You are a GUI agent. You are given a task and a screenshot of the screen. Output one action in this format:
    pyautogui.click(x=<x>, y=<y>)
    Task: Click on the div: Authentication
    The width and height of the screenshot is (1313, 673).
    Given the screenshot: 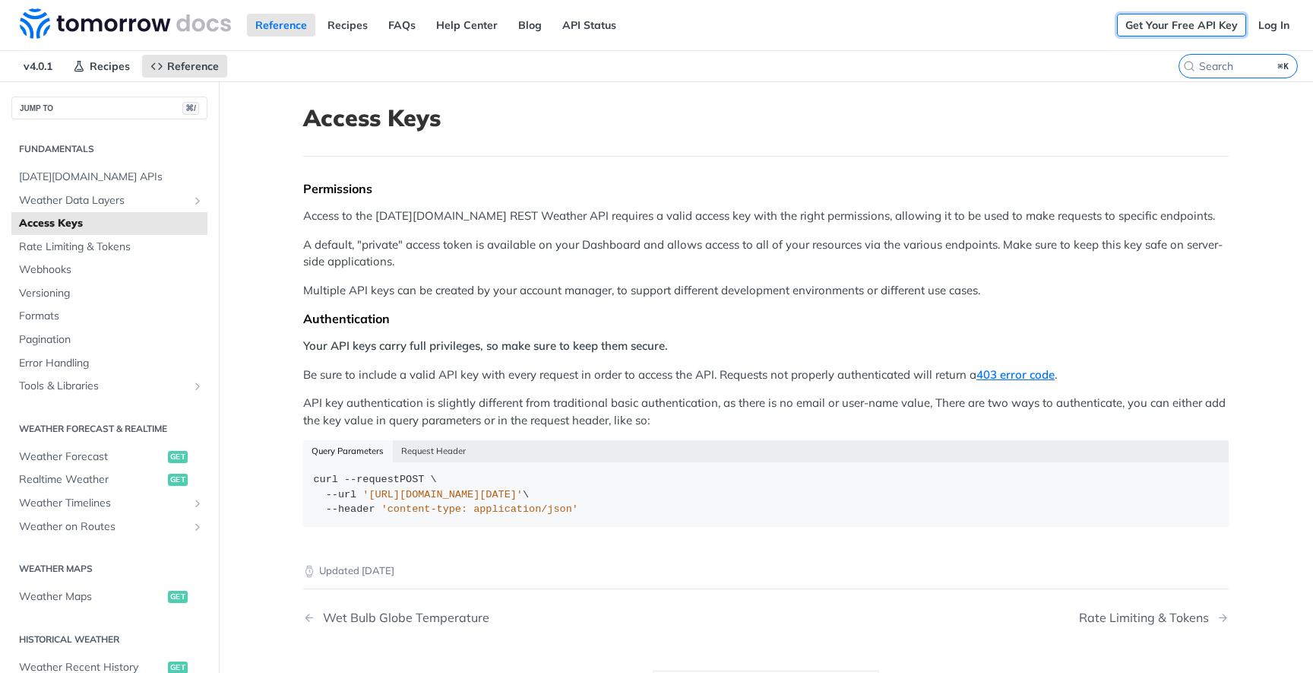 What is the action you would take?
    pyautogui.click(x=766, y=318)
    